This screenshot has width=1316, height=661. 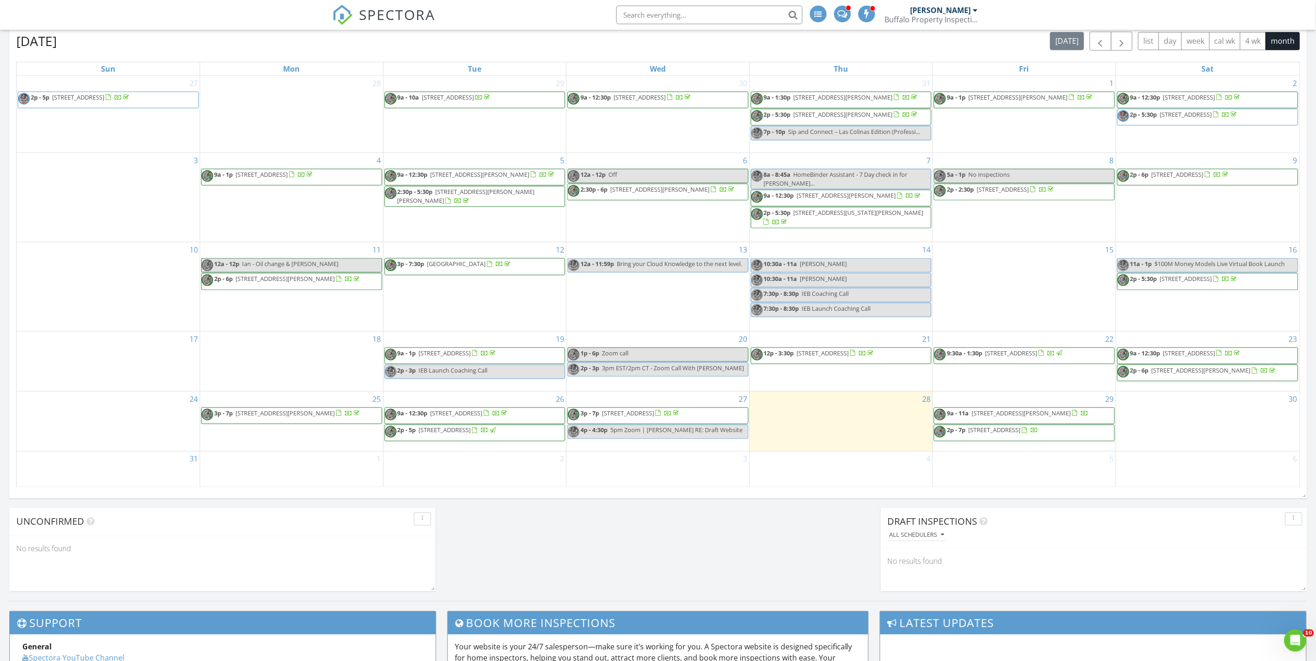 What do you see at coordinates (1110, 339) in the screenshot?
I see `a: Go to August 22, 2025` at bounding box center [1110, 339].